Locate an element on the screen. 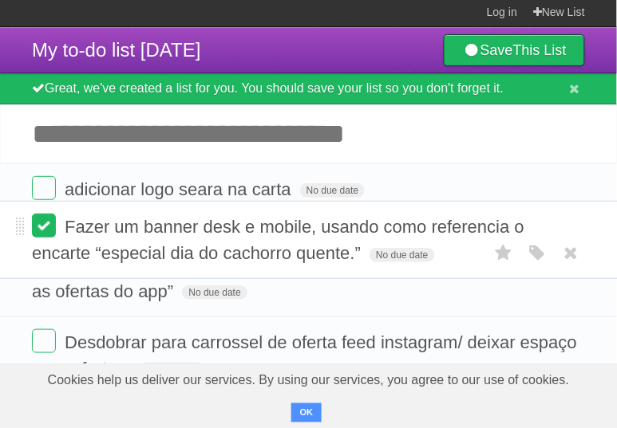 The image size is (617, 428). span: adicionar logo seara na carta is located at coordinates (180, 189).